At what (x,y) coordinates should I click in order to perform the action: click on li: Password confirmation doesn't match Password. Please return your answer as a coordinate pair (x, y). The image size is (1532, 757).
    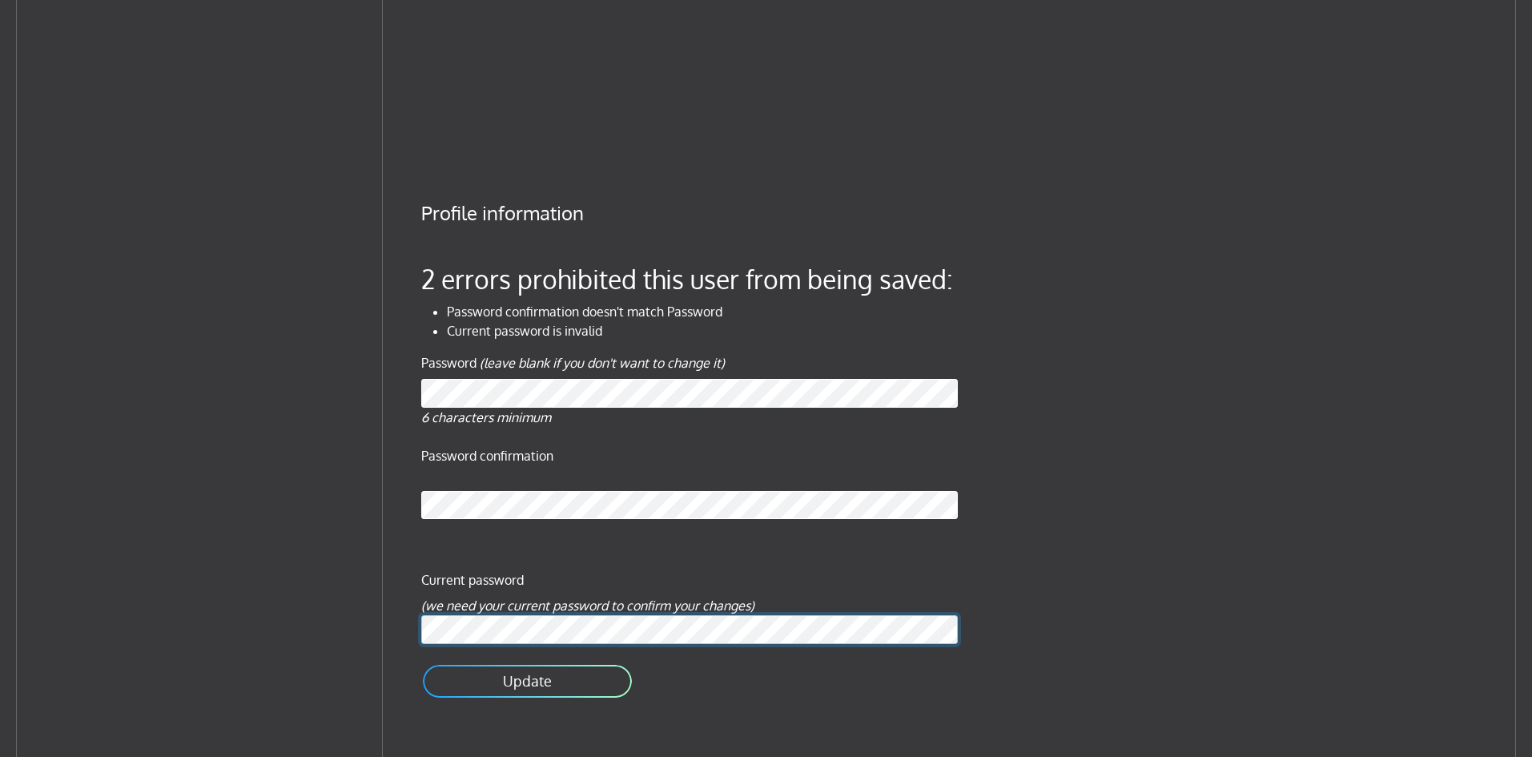
    Looking at the image, I should click on (970, 311).